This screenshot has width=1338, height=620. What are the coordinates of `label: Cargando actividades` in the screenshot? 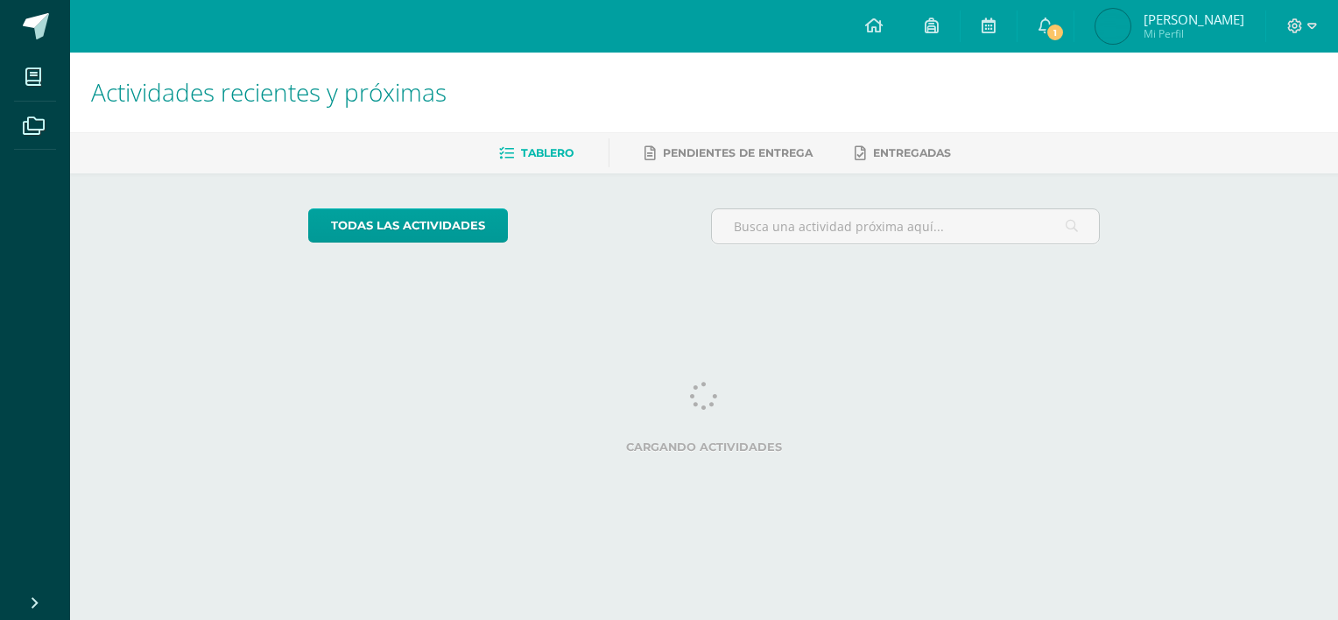 It's located at (704, 447).